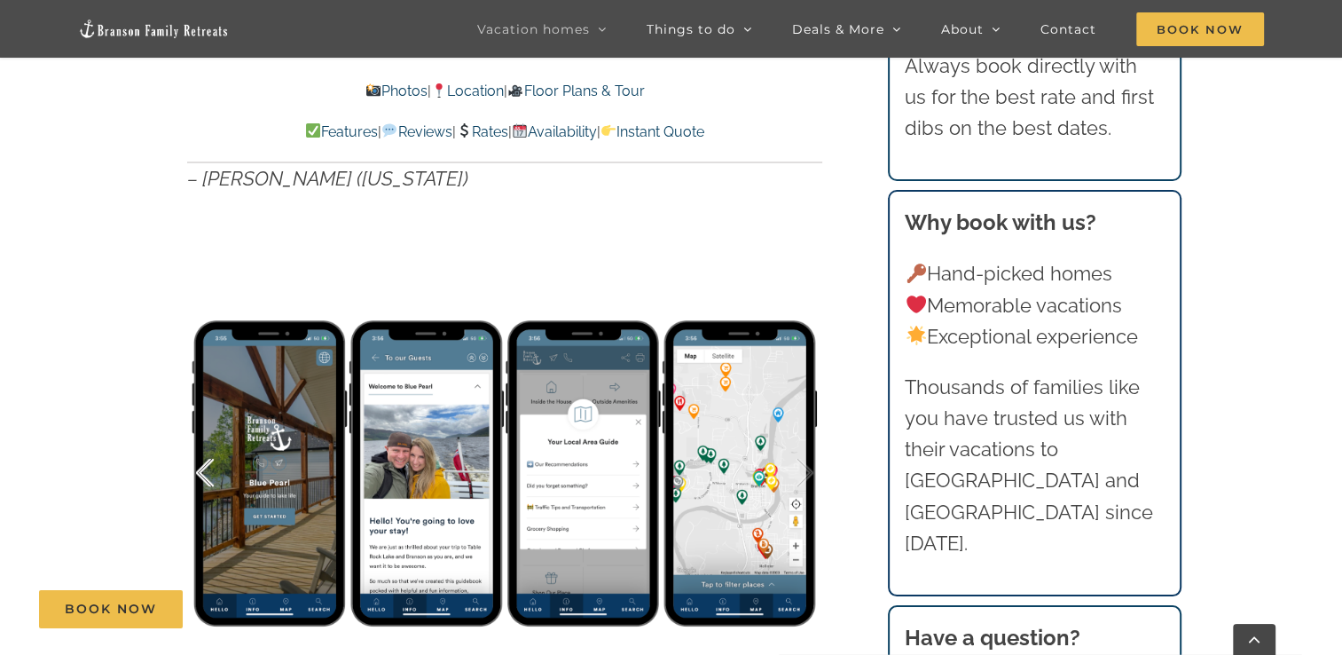 The height and width of the screenshot is (655, 1342). I want to click on a: Availability, so click(554, 131).